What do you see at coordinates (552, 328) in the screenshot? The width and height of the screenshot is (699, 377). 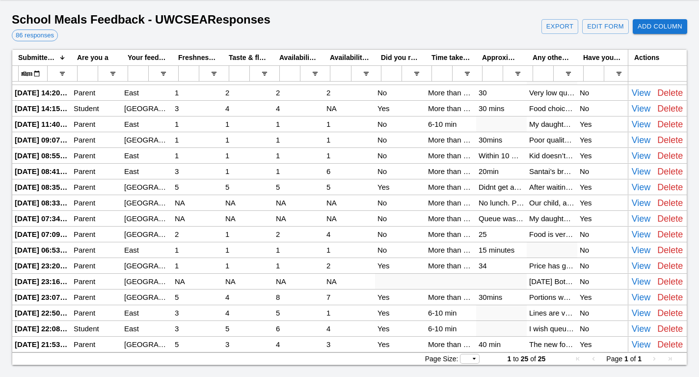 I see `div: I wish queue was shorter and moved faster.` at bounding box center [552, 328].